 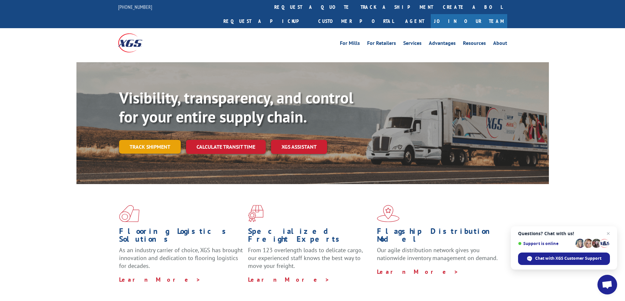 What do you see at coordinates (350, 44) in the screenshot?
I see `a: For Mills` at bounding box center [350, 44].